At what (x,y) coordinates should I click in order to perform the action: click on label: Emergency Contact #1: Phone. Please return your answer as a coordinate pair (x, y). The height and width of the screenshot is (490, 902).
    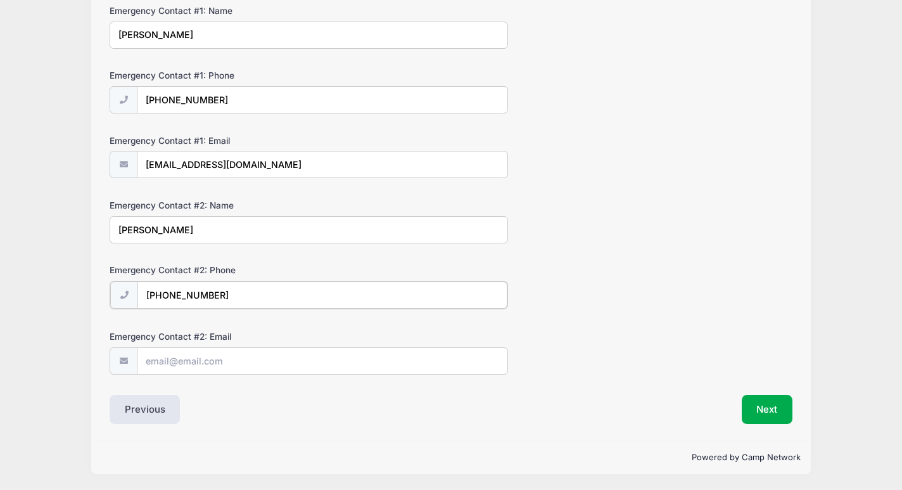
    Looking at the image, I should click on (223, 75).